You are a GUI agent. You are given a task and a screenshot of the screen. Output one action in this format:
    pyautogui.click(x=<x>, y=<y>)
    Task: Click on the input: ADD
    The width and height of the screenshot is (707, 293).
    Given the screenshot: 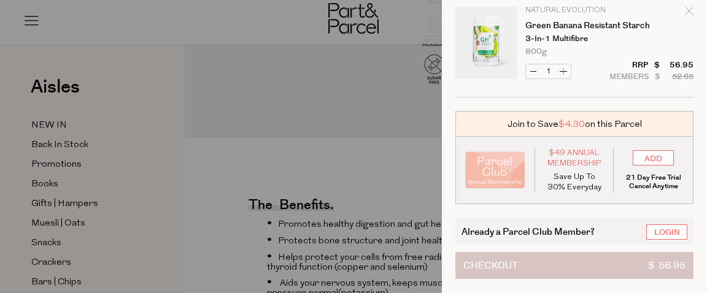 What is the action you would take?
    pyautogui.click(x=653, y=158)
    